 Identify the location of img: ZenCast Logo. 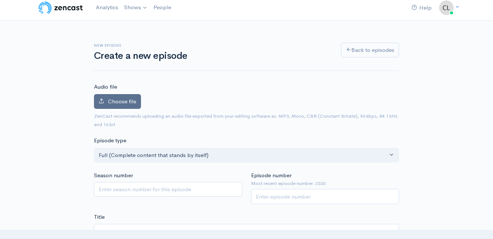
(61, 8).